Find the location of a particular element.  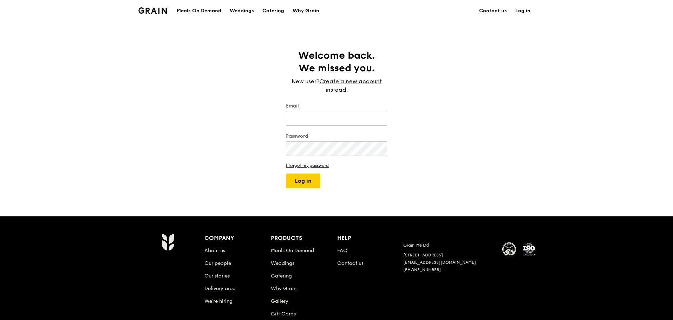

h1: Welcome back. We missed you. is located at coordinates (337, 62).